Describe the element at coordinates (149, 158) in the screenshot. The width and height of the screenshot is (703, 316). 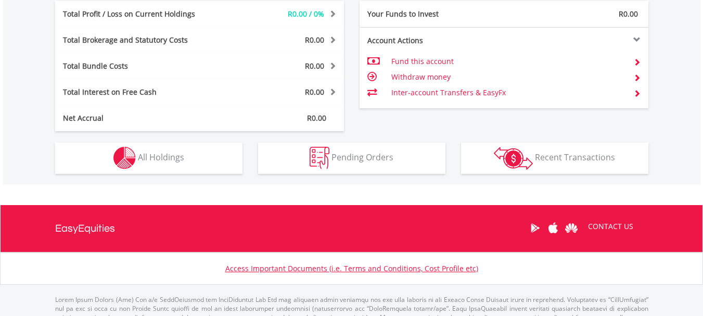
I see `button: All Holdings` at that location.